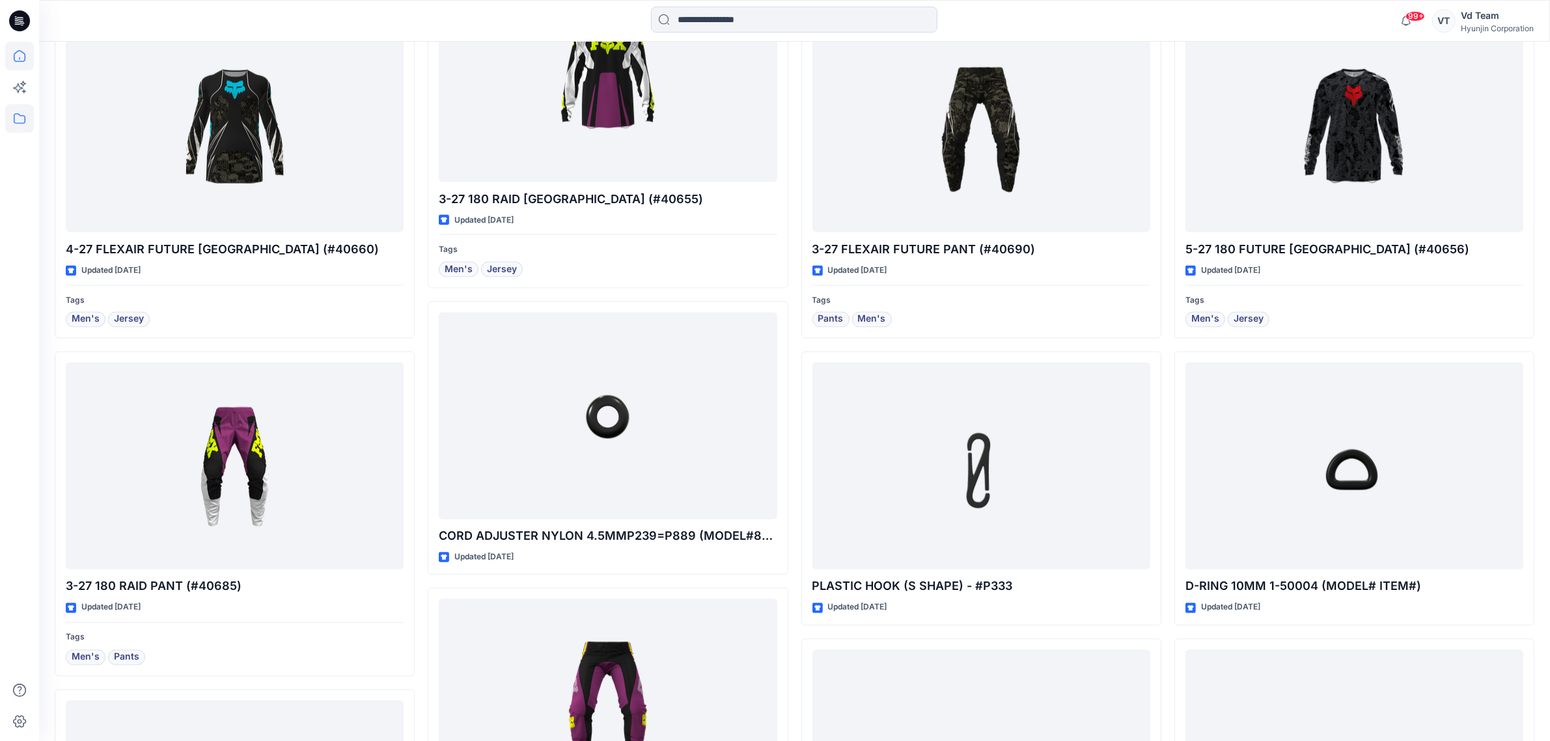 This screenshot has height=741, width=1550. I want to click on p: CORD ADJUSTER NYLON 4.5MMP239=P889 (MODEL#8298843), so click(607, 536).